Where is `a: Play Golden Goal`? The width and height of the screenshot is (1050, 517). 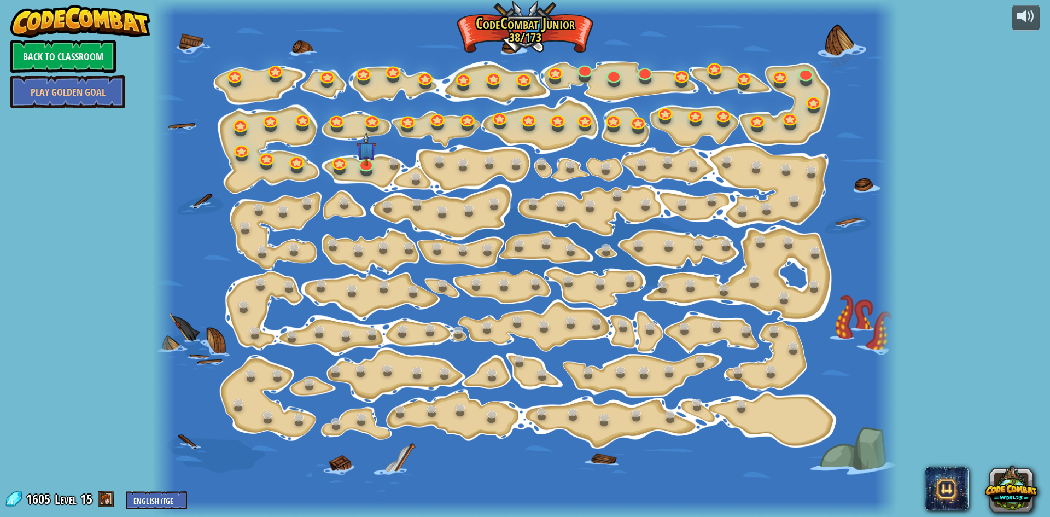 a: Play Golden Goal is located at coordinates (68, 92).